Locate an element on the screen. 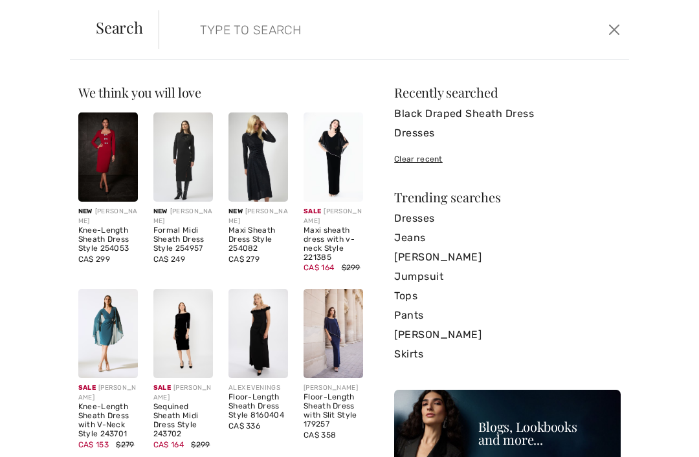 The height and width of the screenshot is (457, 699). a: Knee-Length Sheath Dress Style 254053. Black is located at coordinates (108, 157).